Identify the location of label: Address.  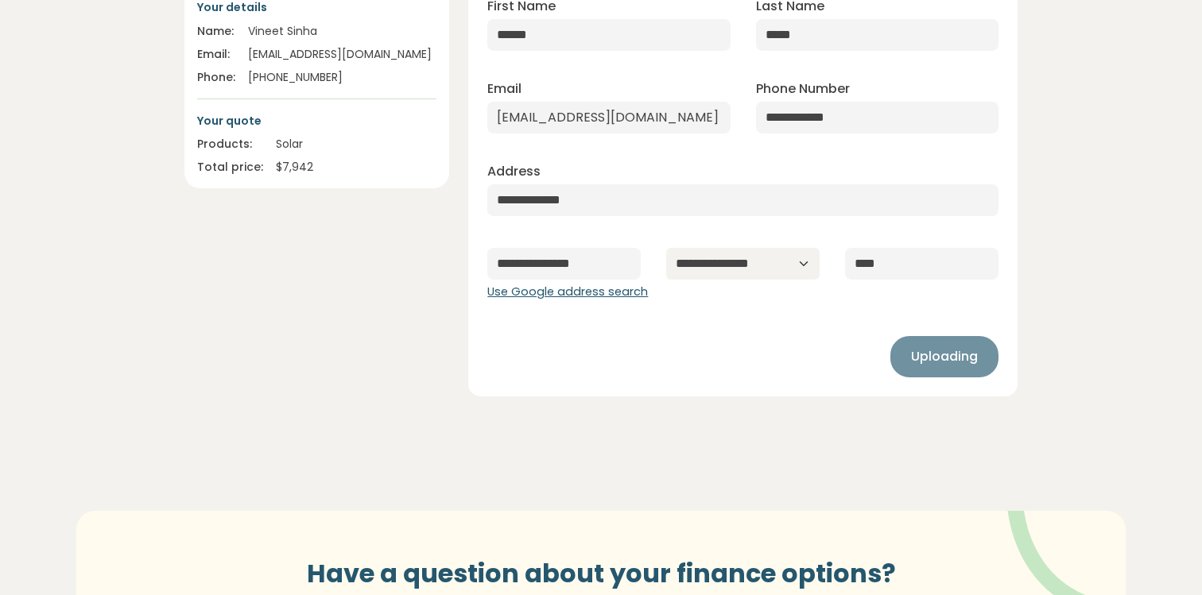
(513, 172).